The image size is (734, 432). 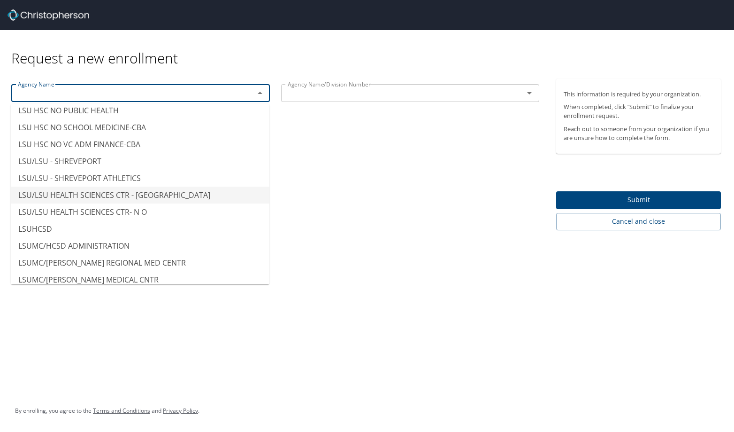 What do you see at coordinates (530, 93) in the screenshot?
I see `button: Open` at bounding box center [530, 93].